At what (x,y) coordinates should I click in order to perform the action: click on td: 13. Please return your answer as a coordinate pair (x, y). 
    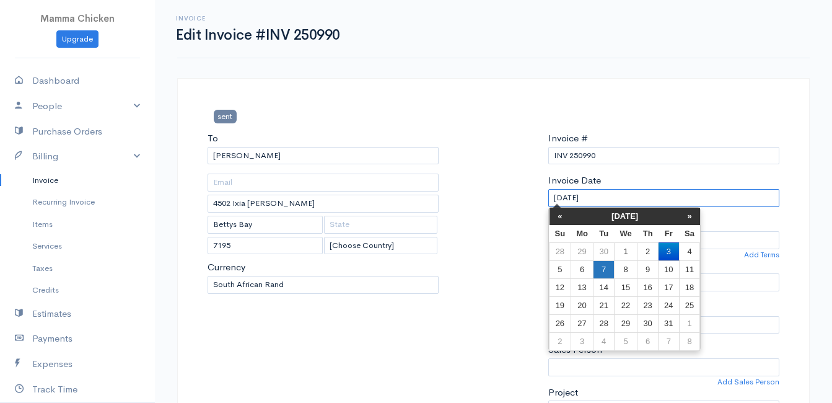
    Looking at the image, I should click on (582, 287).